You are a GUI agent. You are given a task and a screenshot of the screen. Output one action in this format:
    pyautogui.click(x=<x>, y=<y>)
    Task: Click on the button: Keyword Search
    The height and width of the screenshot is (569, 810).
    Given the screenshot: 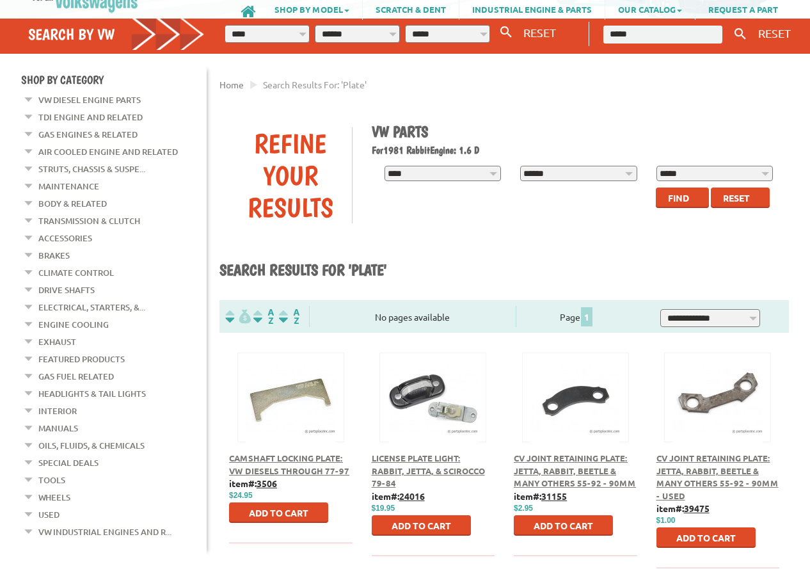 What is the action you would take?
    pyautogui.click(x=741, y=34)
    